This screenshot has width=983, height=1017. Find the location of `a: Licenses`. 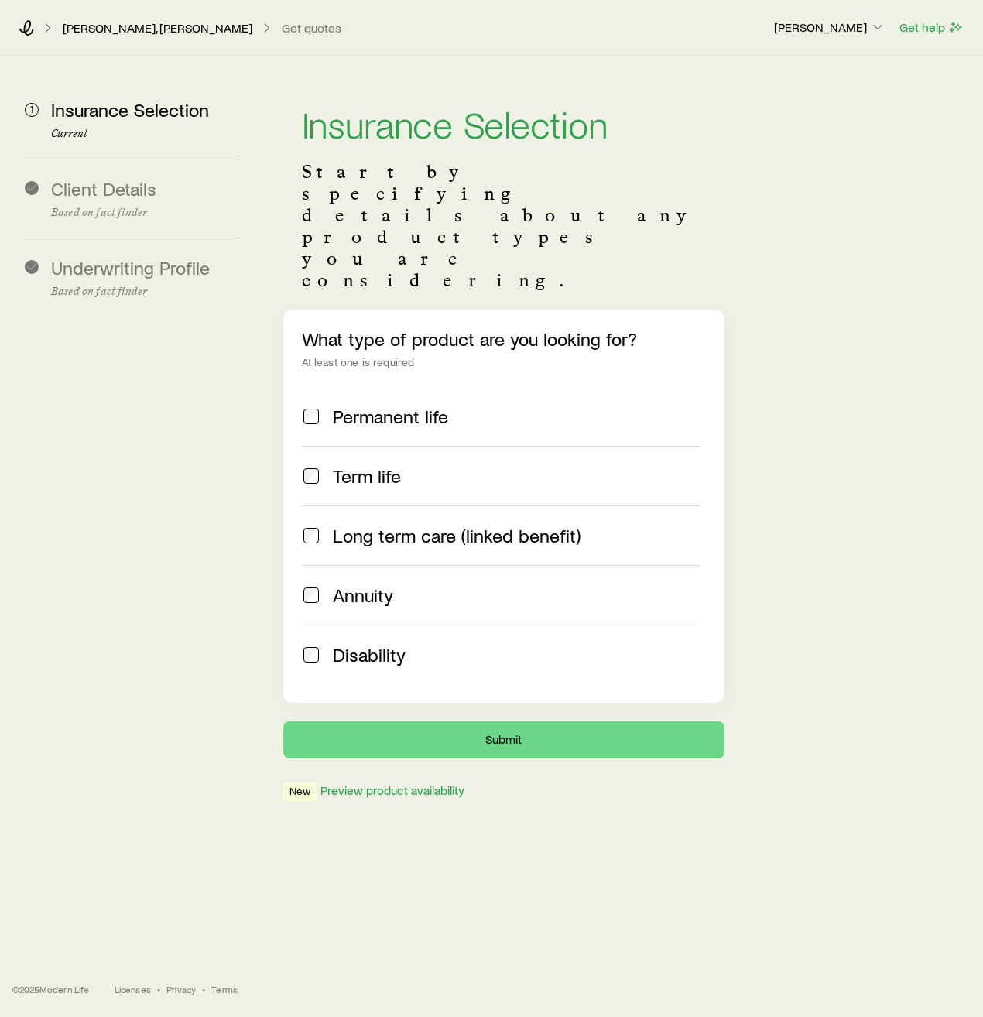

a: Licenses is located at coordinates (132, 989).